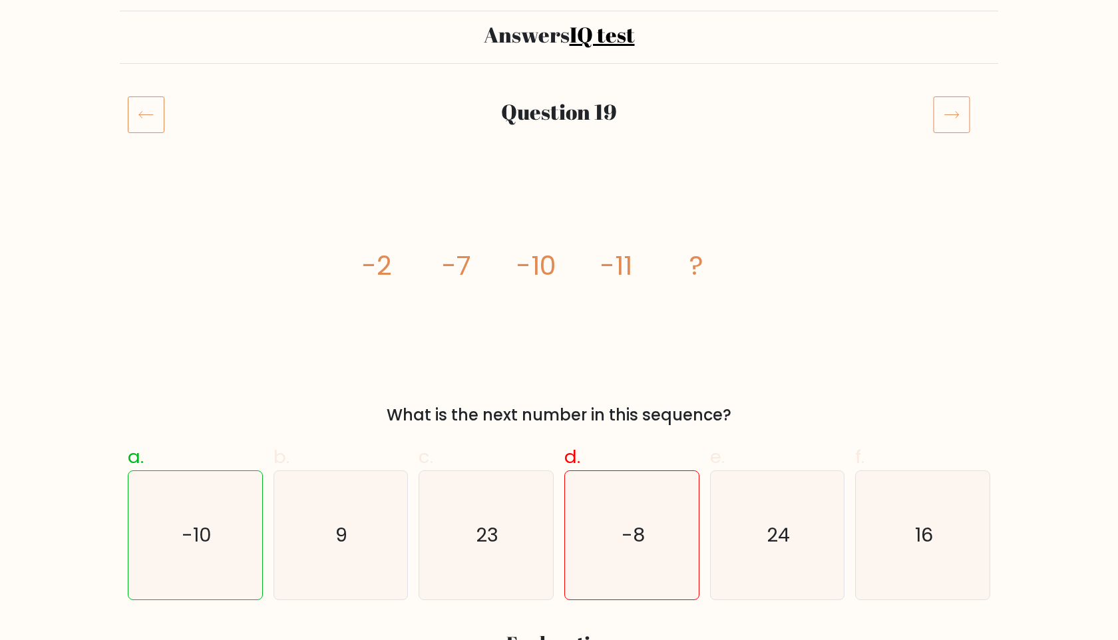 This screenshot has width=1118, height=640. I want to click on text: 9, so click(342, 536).